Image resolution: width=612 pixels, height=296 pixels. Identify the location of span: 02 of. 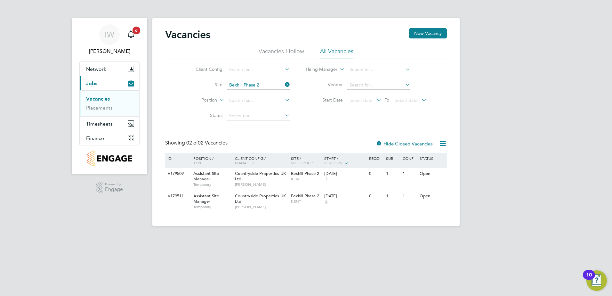
(192, 143).